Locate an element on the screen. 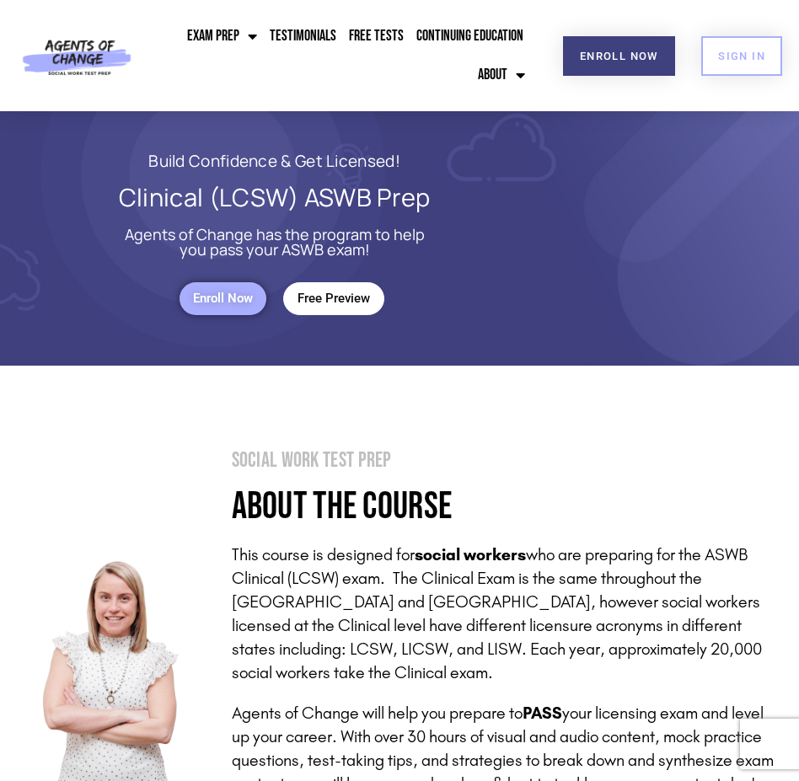  a: Free Tests is located at coordinates (376, 36).